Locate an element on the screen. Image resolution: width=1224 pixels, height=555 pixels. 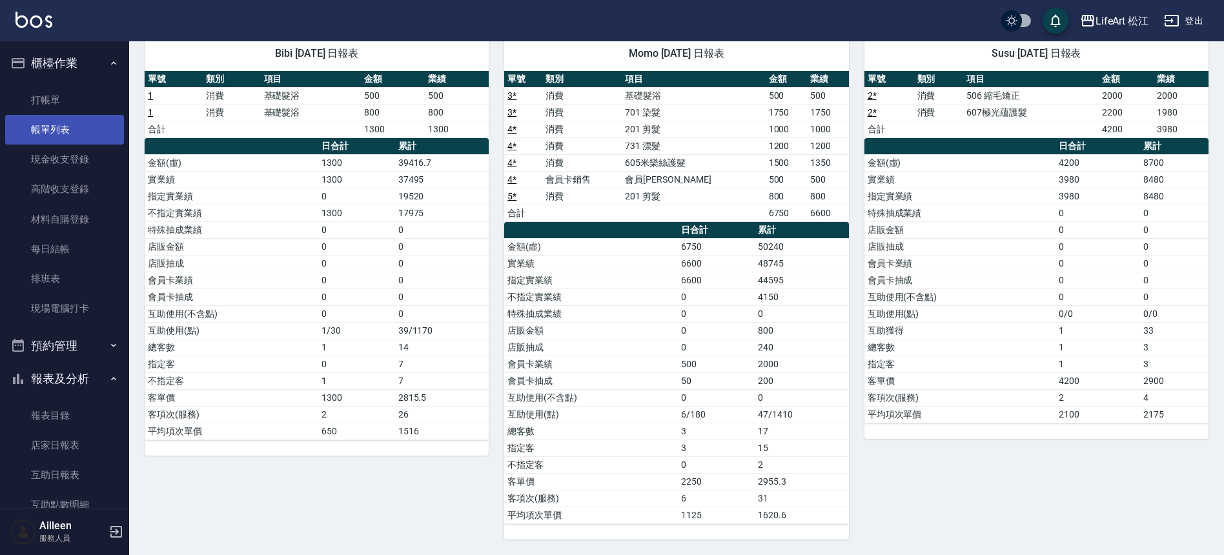
th: 金額 is located at coordinates (786, 79).